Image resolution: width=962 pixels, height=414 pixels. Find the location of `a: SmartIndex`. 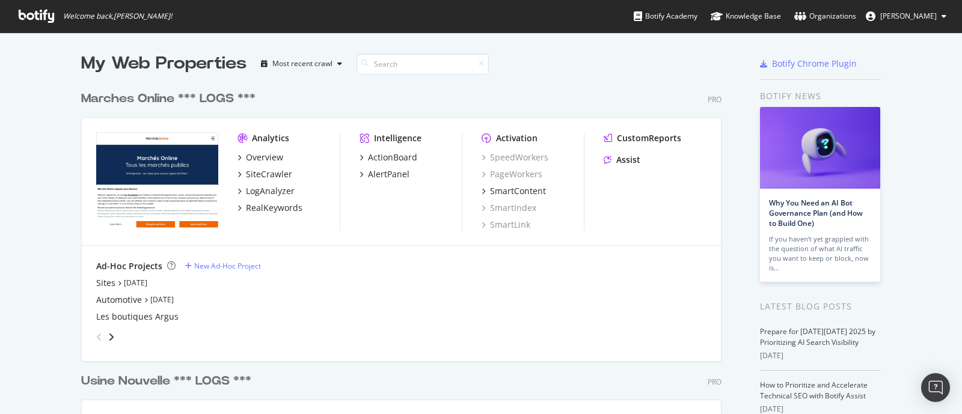

a: SmartIndex is located at coordinates (509, 208).